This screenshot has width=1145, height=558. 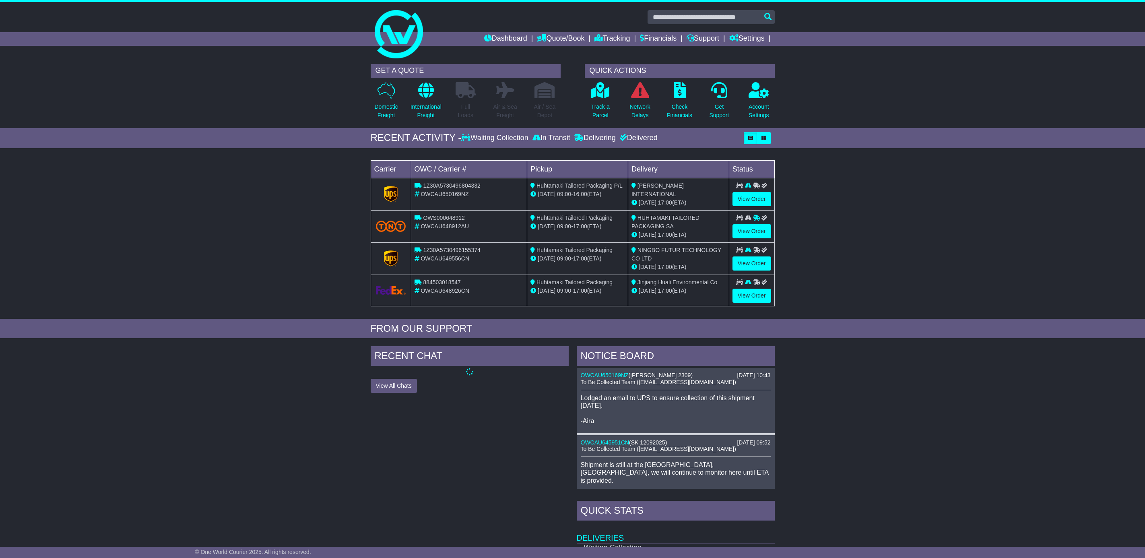 I want to click on div: Delivering, so click(x=595, y=138).